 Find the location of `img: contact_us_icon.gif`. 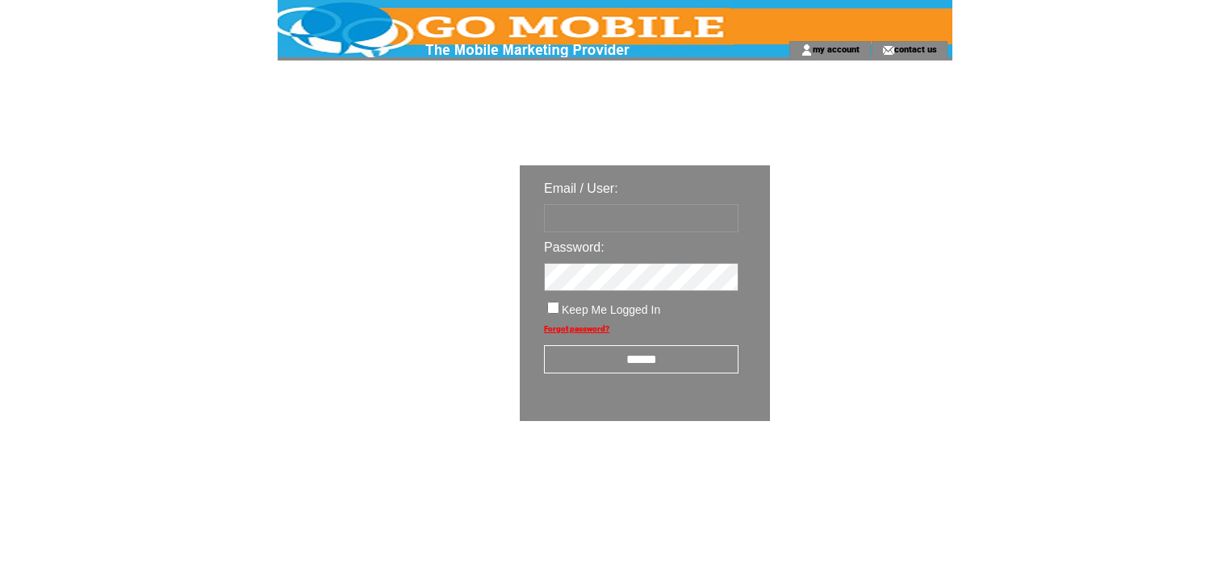

img: contact_us_icon.gif is located at coordinates (888, 50).